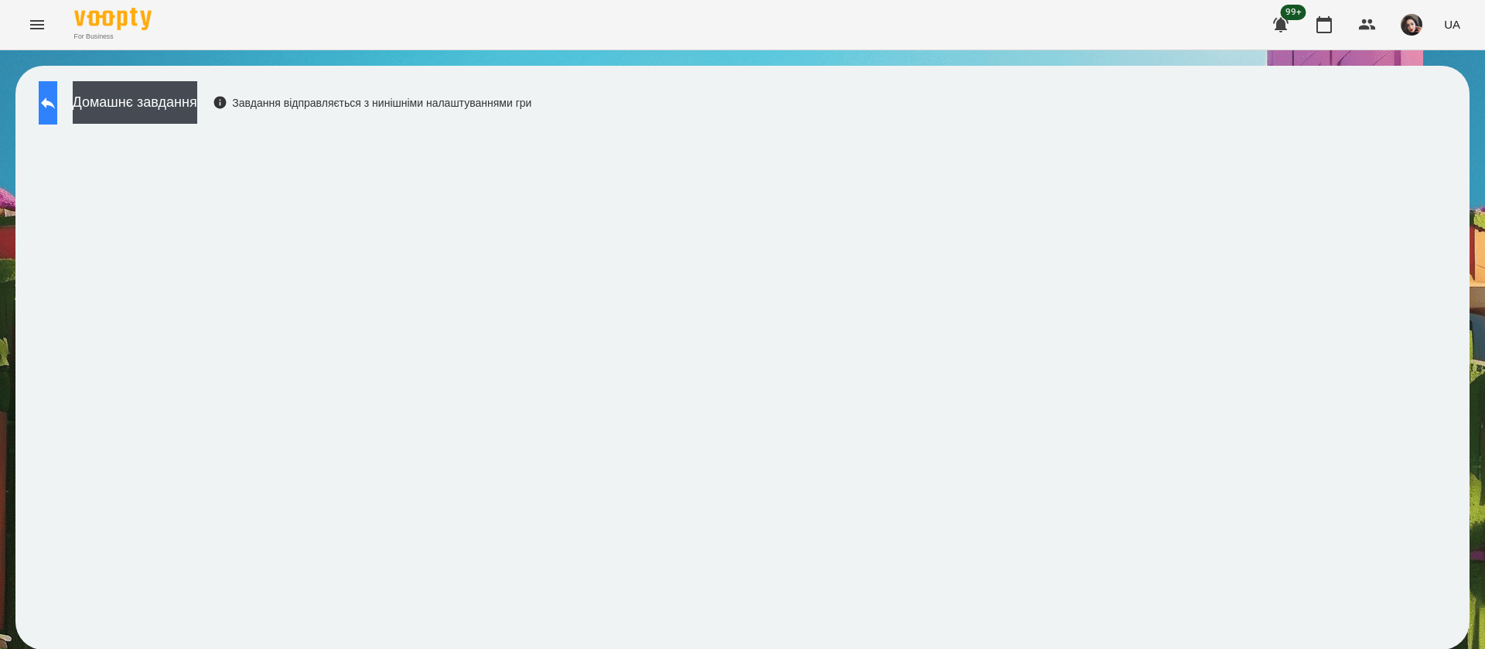  What do you see at coordinates (1293, 12) in the screenshot?
I see `span: 99+` at bounding box center [1293, 12].